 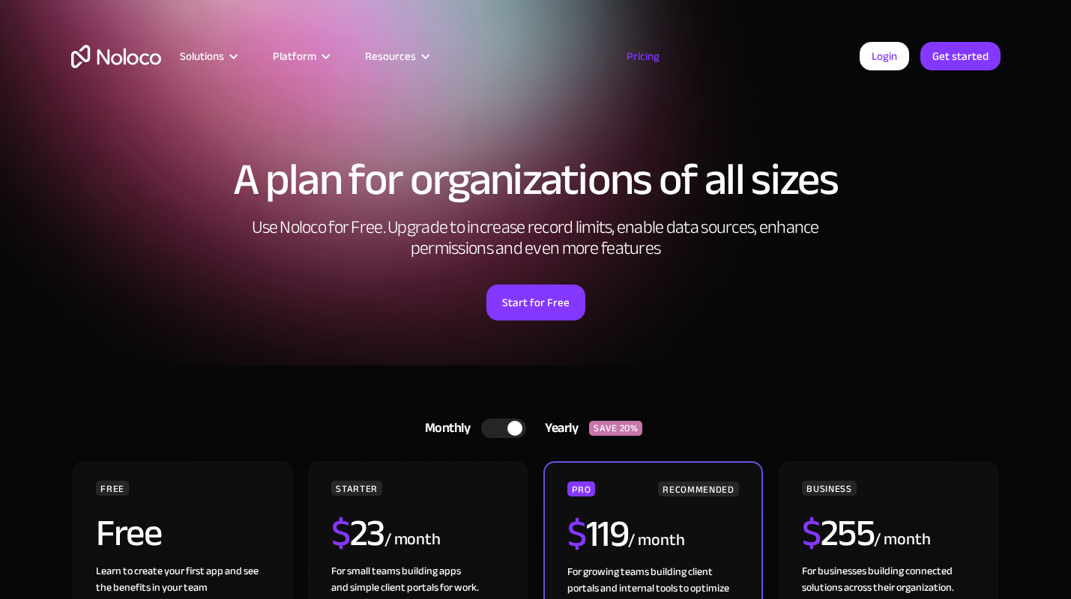 I want to click on h2: 255, so click(x=838, y=534).